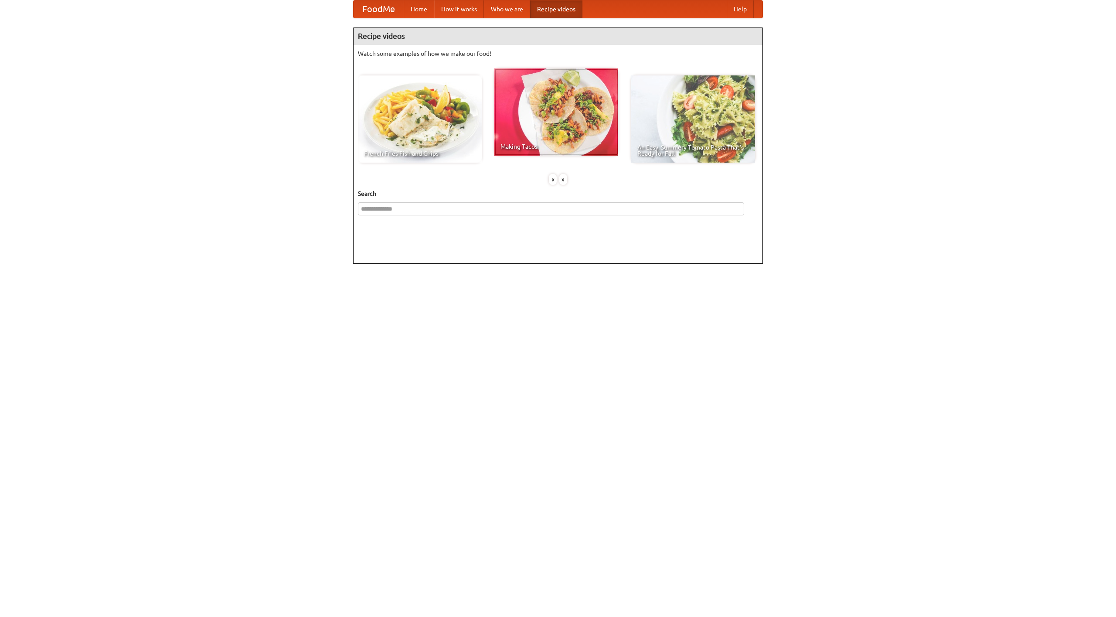  Describe the element at coordinates (558, 36) in the screenshot. I see `h4: Recipe videos` at that location.